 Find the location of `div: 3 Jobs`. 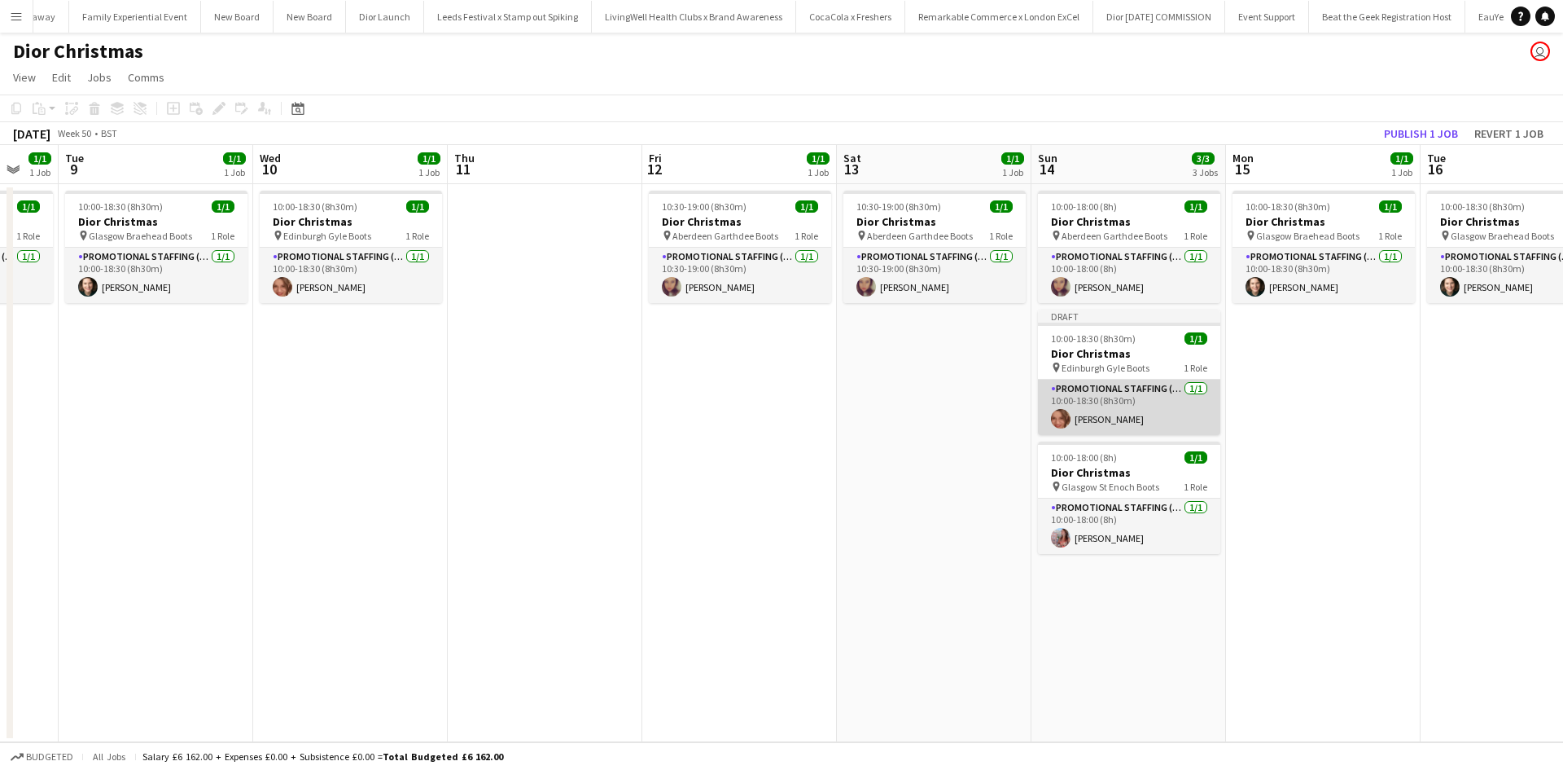

div: 3 Jobs is located at coordinates (1205, 172).